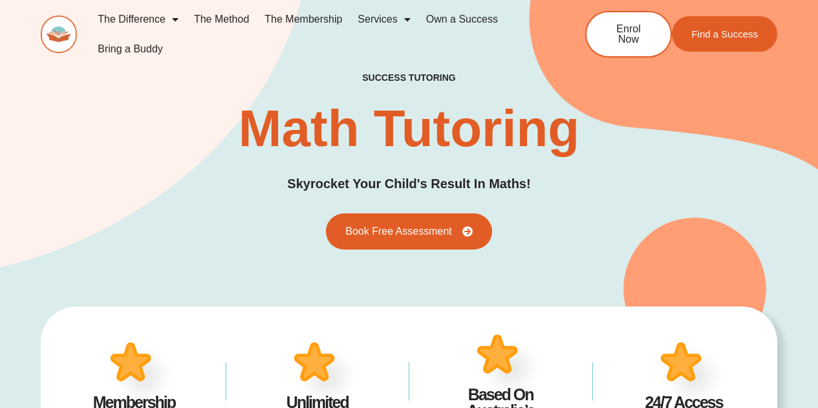  What do you see at coordinates (303, 19) in the screenshot?
I see `a: The Membership` at bounding box center [303, 19].